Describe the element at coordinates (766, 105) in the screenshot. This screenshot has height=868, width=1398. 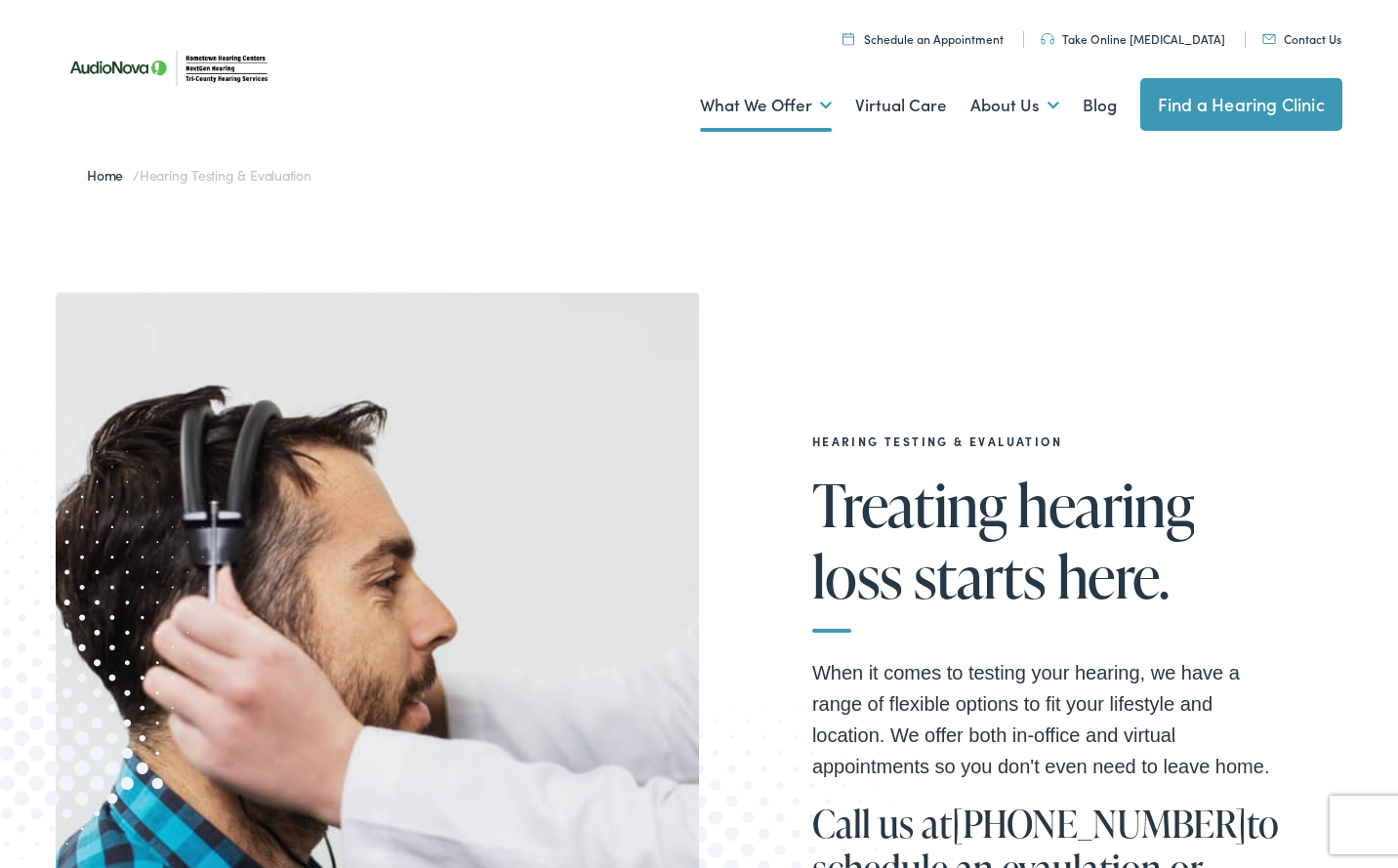
I see `a: What We Offer` at that location.